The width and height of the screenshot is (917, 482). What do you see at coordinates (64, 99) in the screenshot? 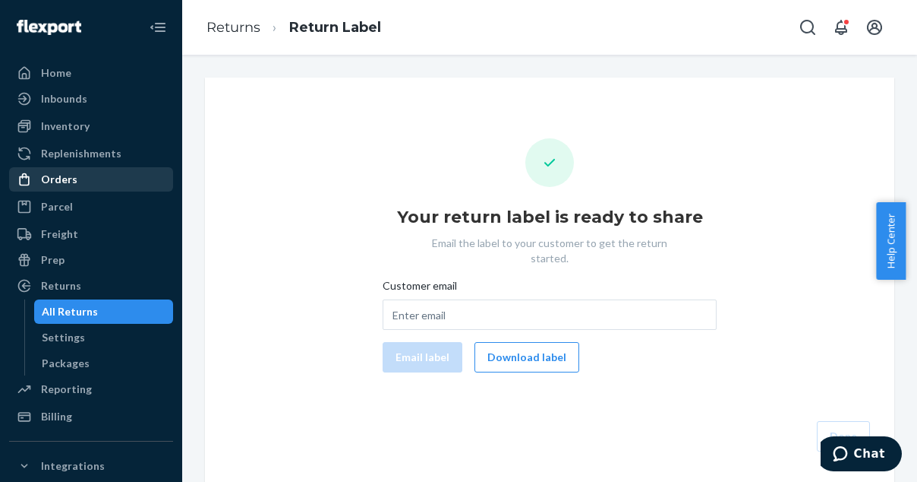
I see `div: Inbounds` at bounding box center [64, 99].